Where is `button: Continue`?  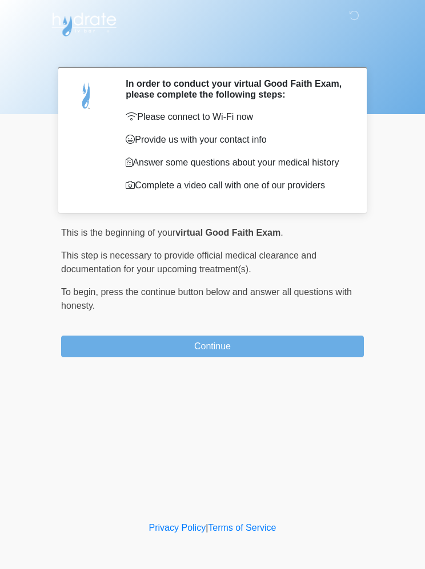
button: Continue is located at coordinates (212, 347).